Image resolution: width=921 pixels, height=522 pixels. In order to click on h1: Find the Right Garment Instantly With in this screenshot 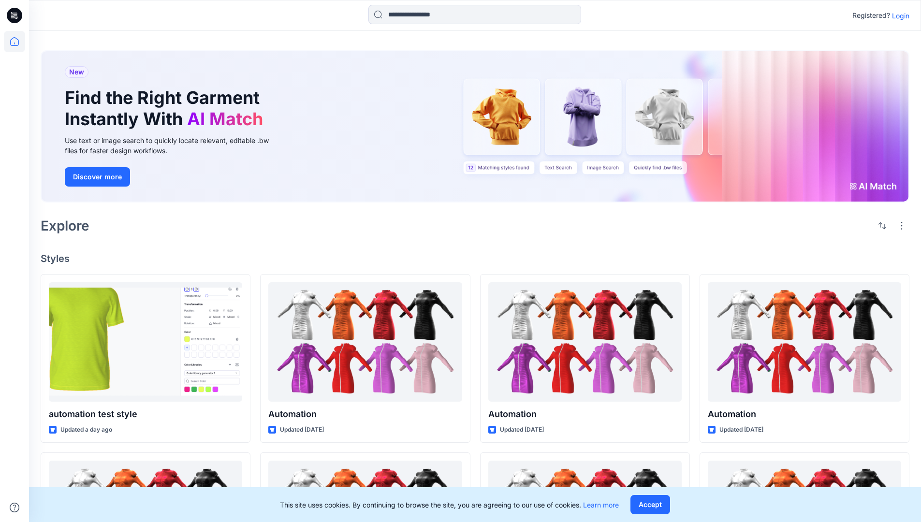, I will do `click(166, 108)`.